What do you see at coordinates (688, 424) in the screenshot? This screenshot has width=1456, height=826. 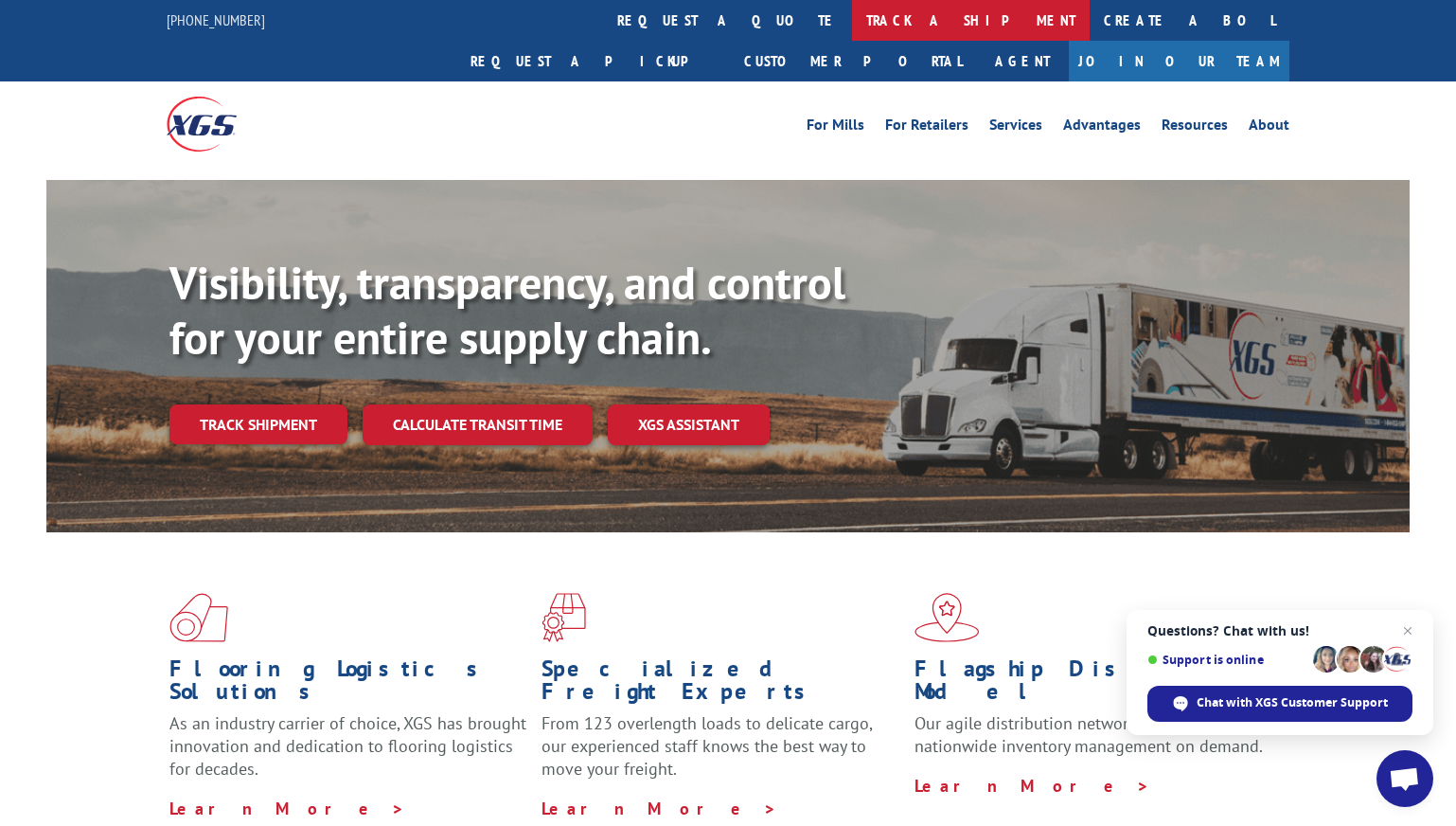 I see `a: XGS ASSISTANT` at bounding box center [688, 424].